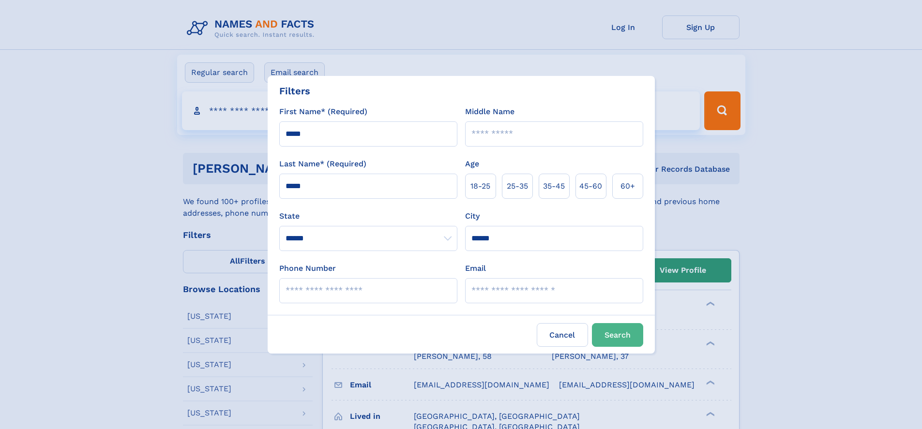  Describe the element at coordinates (368, 216) in the screenshot. I see `label: State` at that location.